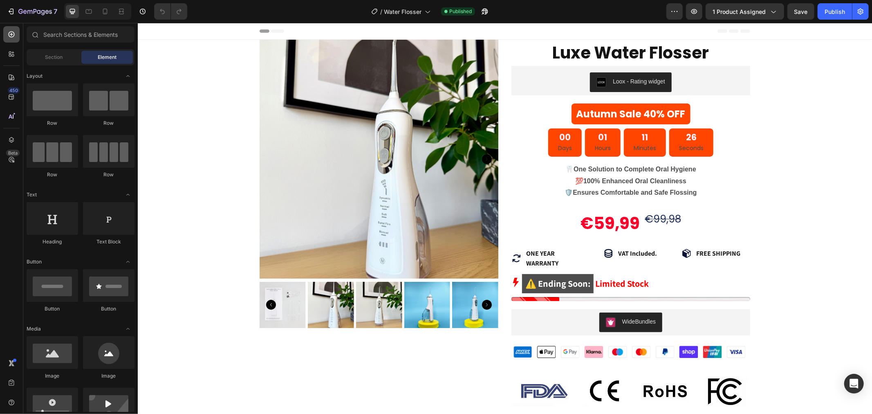 This screenshot has height=414, width=872. Describe the element at coordinates (739, 11) in the screenshot. I see `span: 1 product assigned` at that location.